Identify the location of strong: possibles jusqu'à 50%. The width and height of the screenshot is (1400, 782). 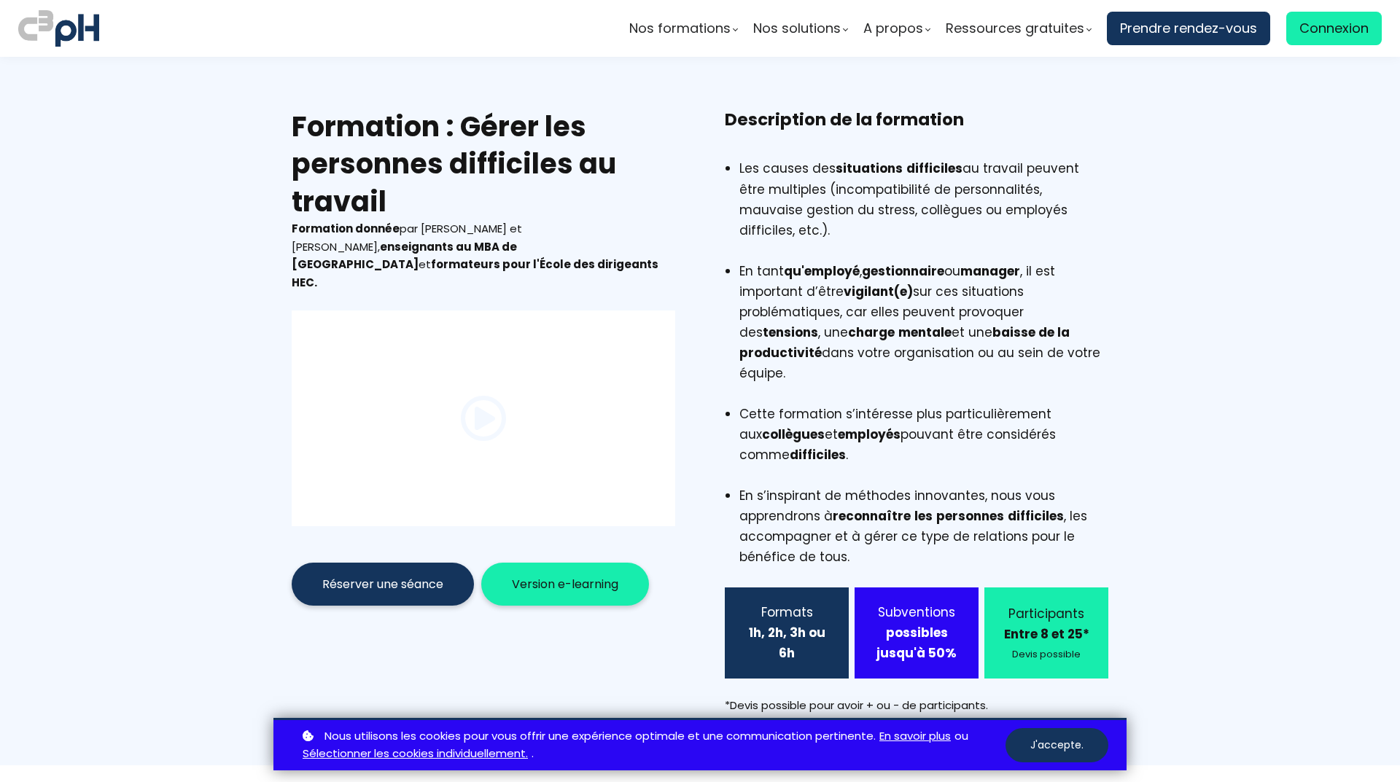
(916, 643).